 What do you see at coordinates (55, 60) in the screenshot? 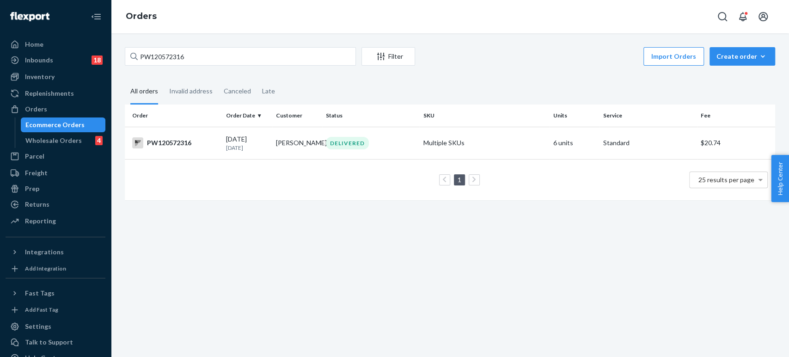
I see `a: Inbounds18` at bounding box center [55, 60].